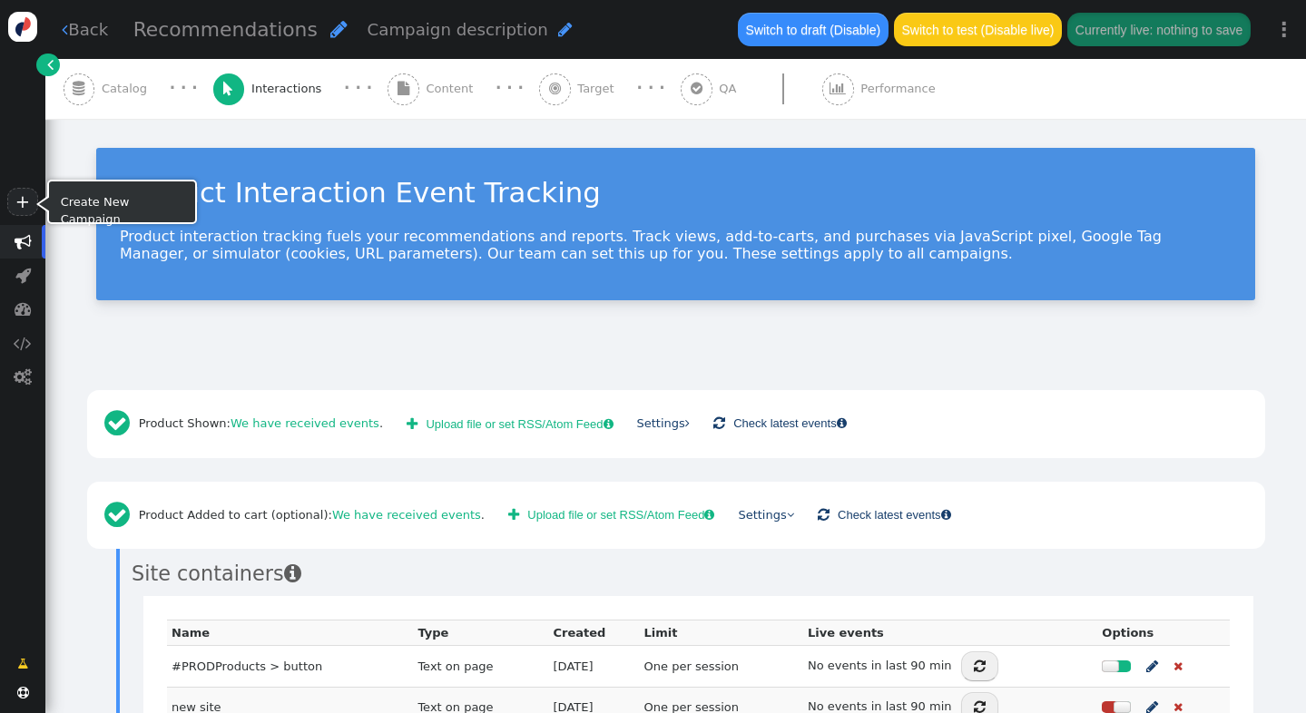 The height and width of the screenshot is (713, 1306). I want to click on span: 'cors', so click(102, 37).